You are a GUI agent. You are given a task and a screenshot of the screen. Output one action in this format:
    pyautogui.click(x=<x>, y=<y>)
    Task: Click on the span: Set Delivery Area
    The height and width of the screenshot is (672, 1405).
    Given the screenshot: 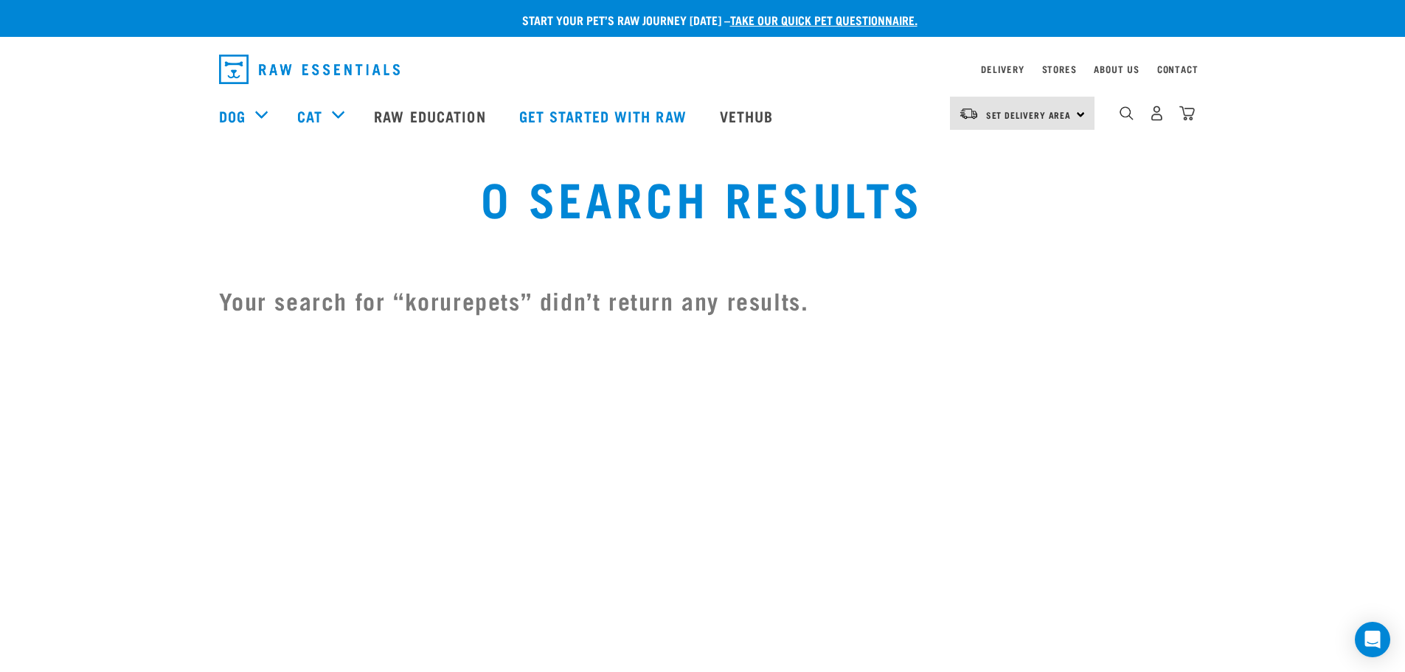 What is the action you would take?
    pyautogui.click(x=1029, y=114)
    